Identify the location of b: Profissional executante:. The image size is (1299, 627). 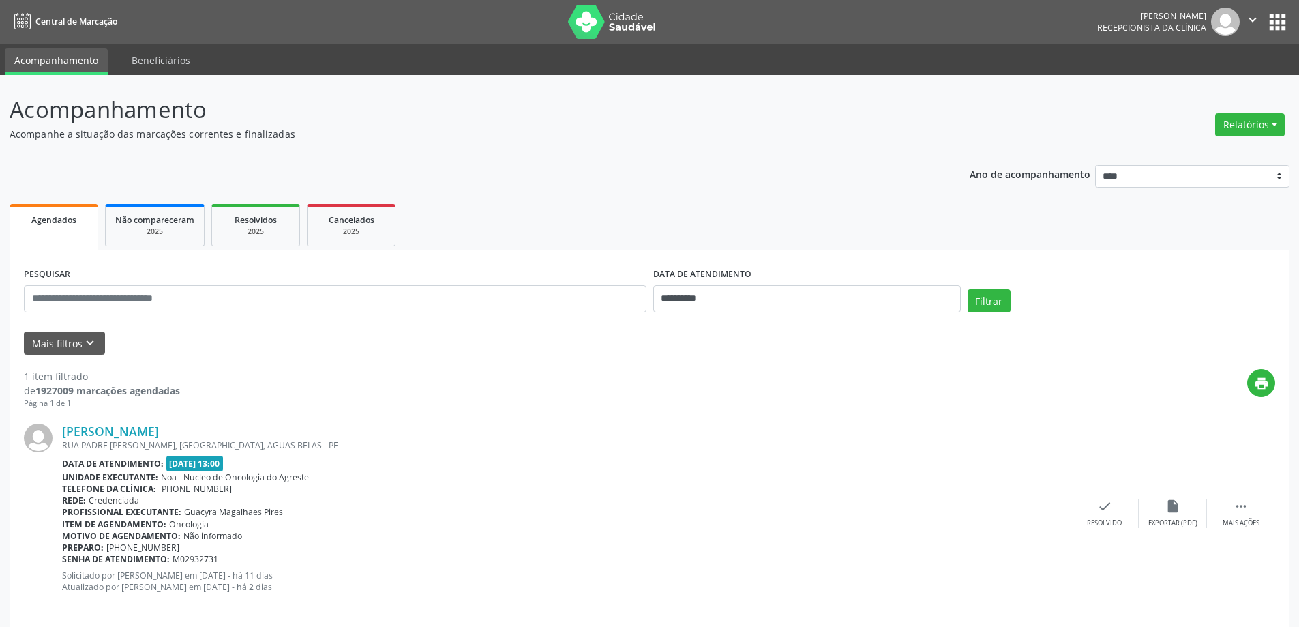
(121, 511).